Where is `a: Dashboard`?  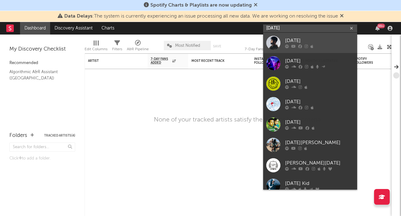
a: Dashboard is located at coordinates (35, 28).